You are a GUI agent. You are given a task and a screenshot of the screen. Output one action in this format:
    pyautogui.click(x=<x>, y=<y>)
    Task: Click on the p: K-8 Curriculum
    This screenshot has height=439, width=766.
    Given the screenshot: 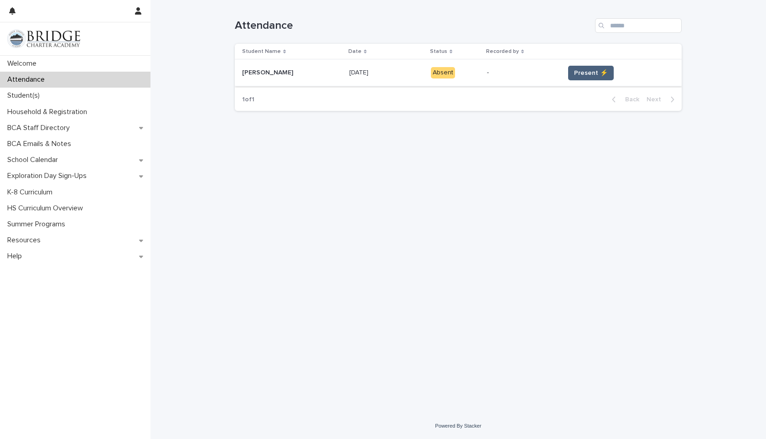 What is the action you would take?
    pyautogui.click(x=31, y=192)
    